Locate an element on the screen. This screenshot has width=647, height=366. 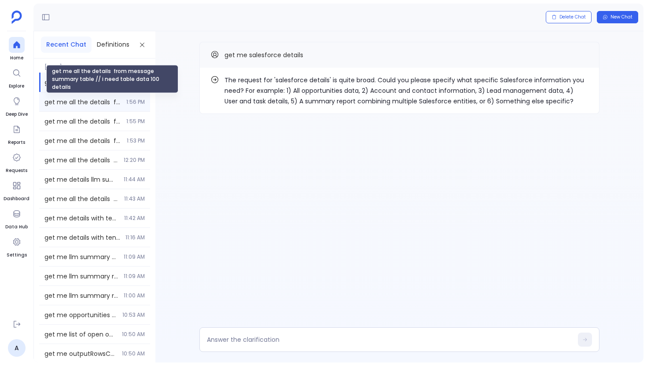
span: 11:44 AM is located at coordinates (134, 180).